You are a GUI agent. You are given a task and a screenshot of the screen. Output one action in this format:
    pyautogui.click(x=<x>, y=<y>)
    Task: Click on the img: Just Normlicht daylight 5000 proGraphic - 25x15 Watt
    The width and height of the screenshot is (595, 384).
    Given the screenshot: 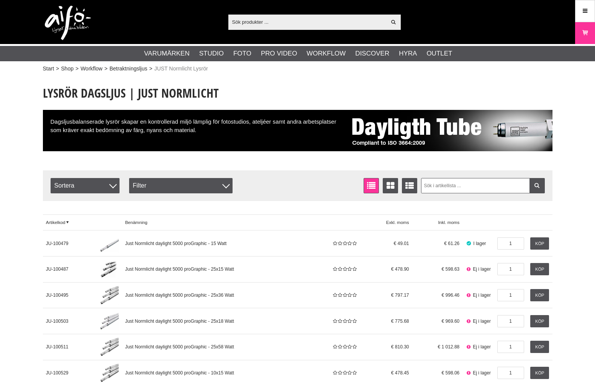 What is the action you would take?
    pyautogui.click(x=109, y=269)
    